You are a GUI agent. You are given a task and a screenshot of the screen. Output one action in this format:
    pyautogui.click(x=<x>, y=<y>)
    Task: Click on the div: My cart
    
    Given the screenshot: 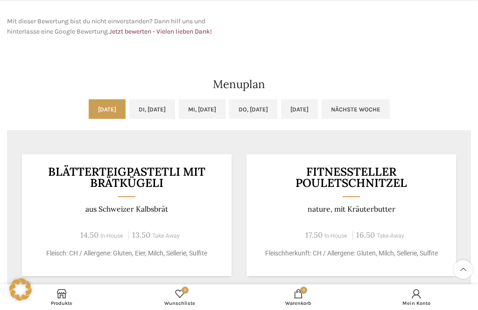 What is the action you would take?
    pyautogui.click(x=298, y=297)
    